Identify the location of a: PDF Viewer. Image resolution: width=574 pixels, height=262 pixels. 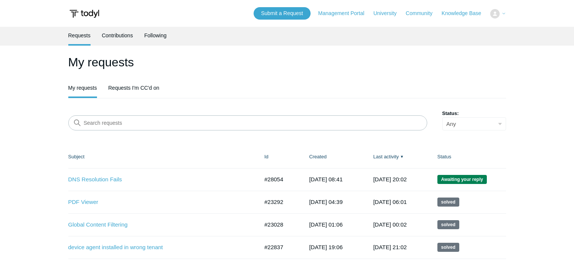
(158, 202).